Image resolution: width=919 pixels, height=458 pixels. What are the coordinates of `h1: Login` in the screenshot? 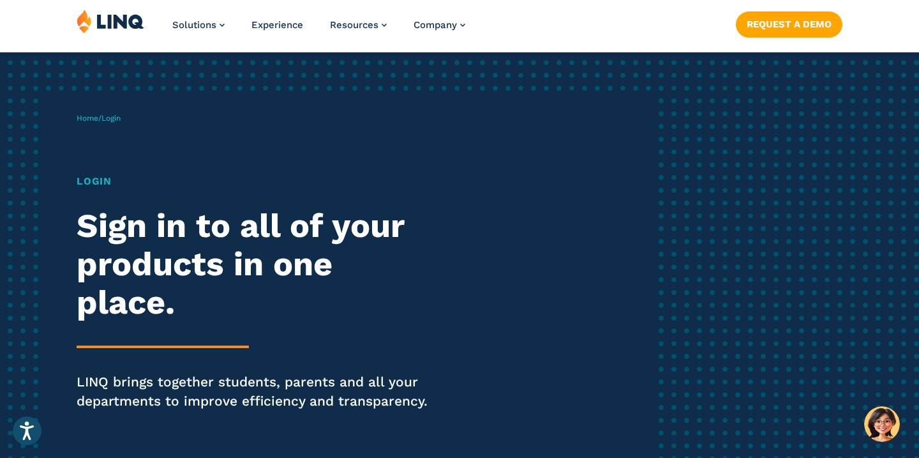 It's located at (253, 181).